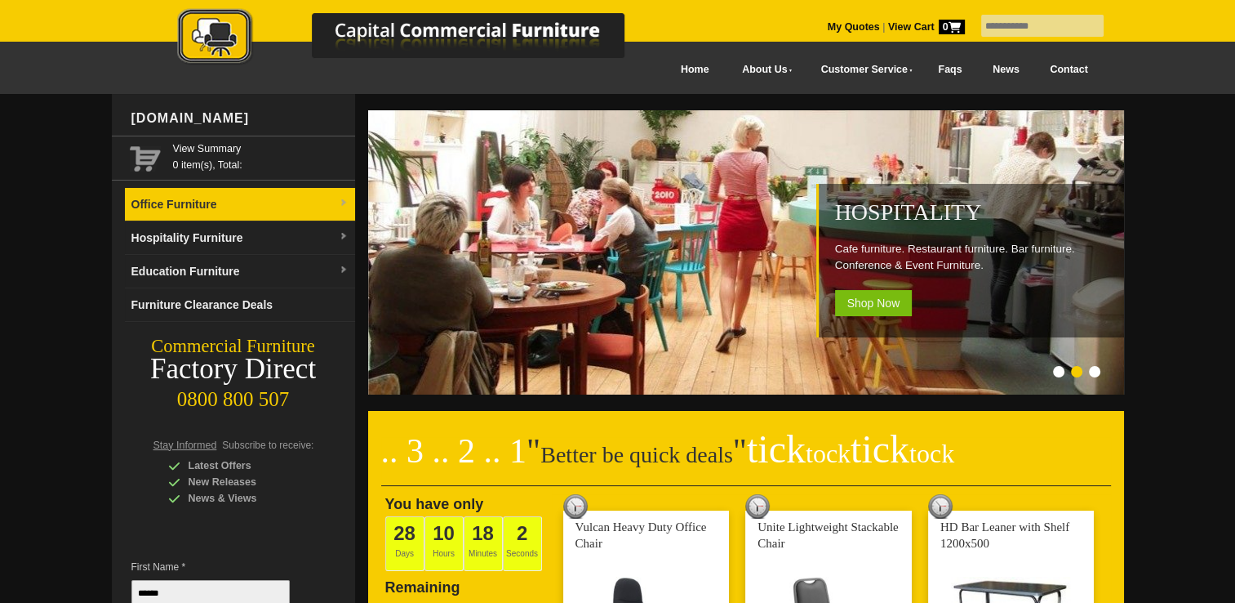 This screenshot has width=1235, height=603. What do you see at coordinates (748, 252) in the screenshot?
I see `img: Hospitality` at bounding box center [748, 252].